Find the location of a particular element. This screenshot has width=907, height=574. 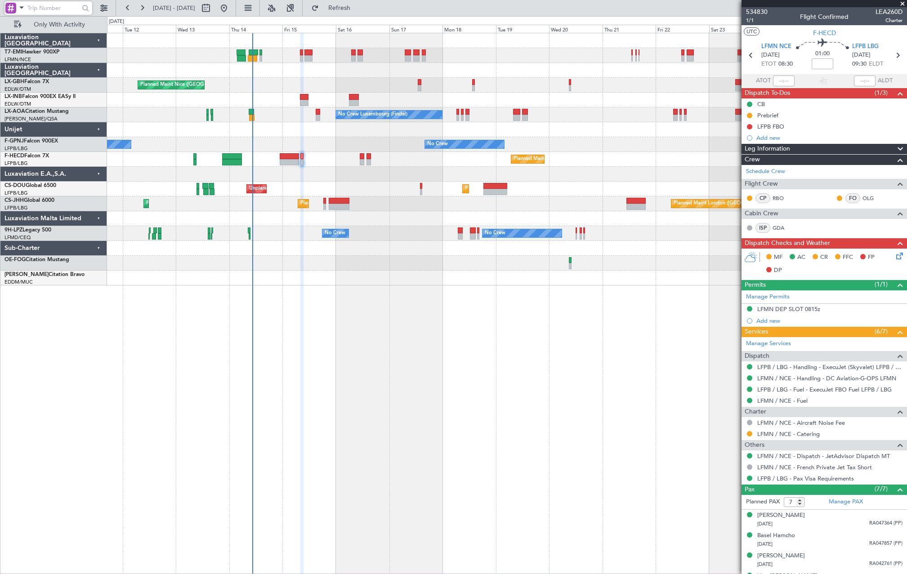

a: RBO is located at coordinates (782, 198).